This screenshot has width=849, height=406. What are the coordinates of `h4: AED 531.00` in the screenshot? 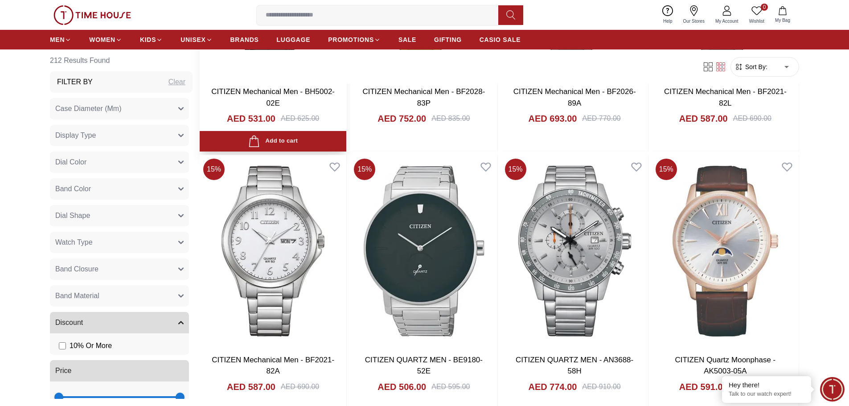 It's located at (251, 119).